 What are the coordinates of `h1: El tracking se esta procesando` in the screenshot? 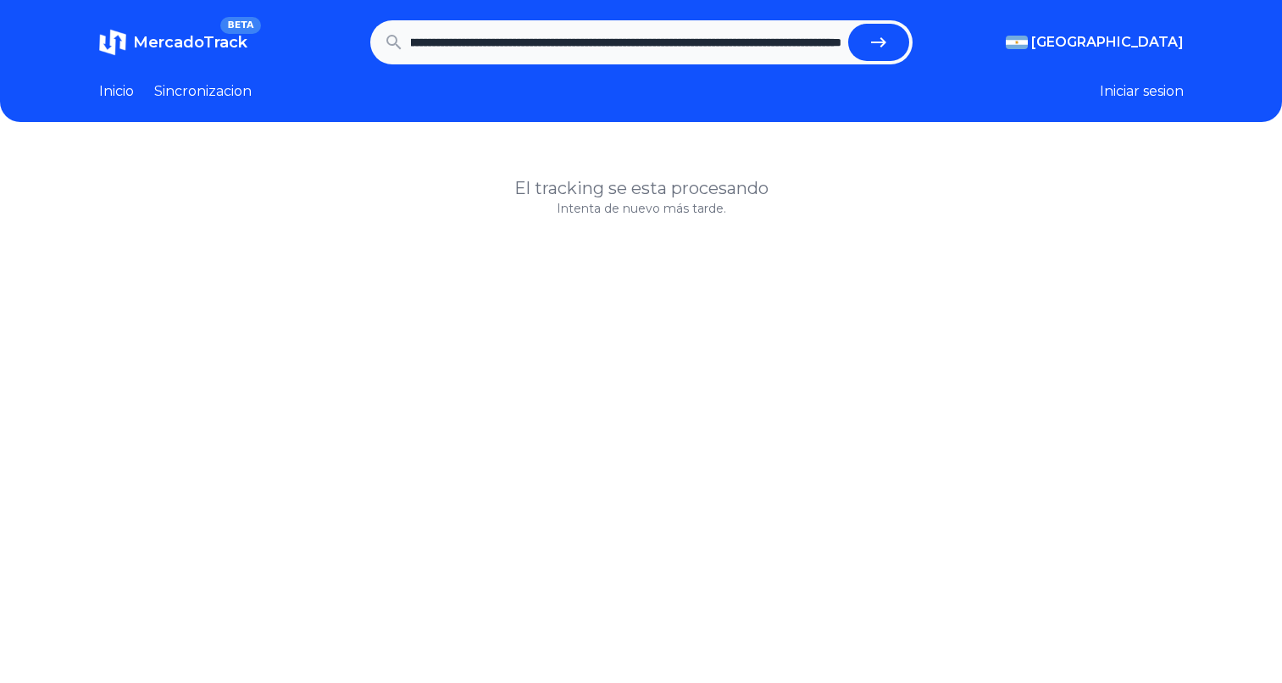 It's located at (642, 188).